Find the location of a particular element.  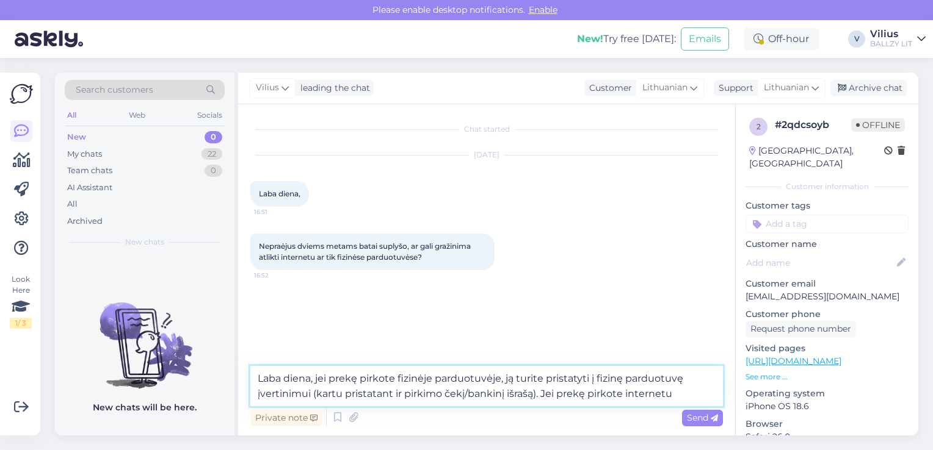

textarea: Laba diena, jei prekę pirkote fizinėje parduotuvėje, ją turite pristatyti į fizinę parduotuvę įve... is located at coordinates (486, 386).